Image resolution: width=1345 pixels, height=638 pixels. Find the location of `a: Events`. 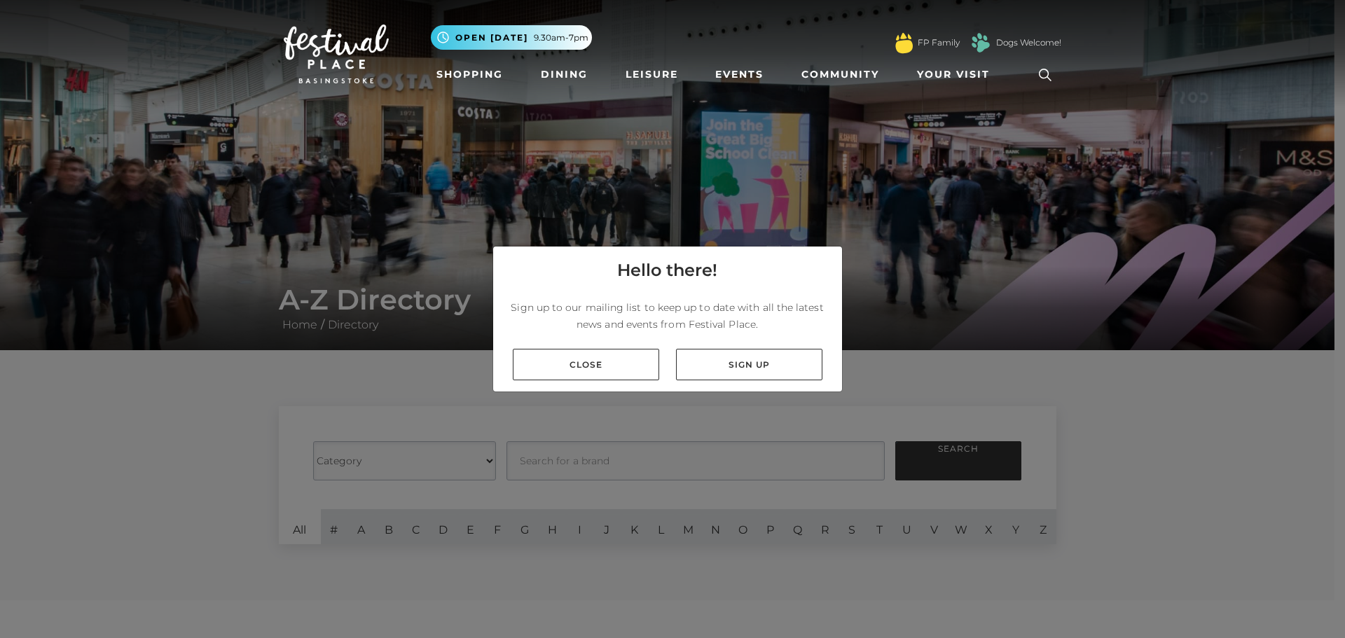

a: Events is located at coordinates (739, 74).